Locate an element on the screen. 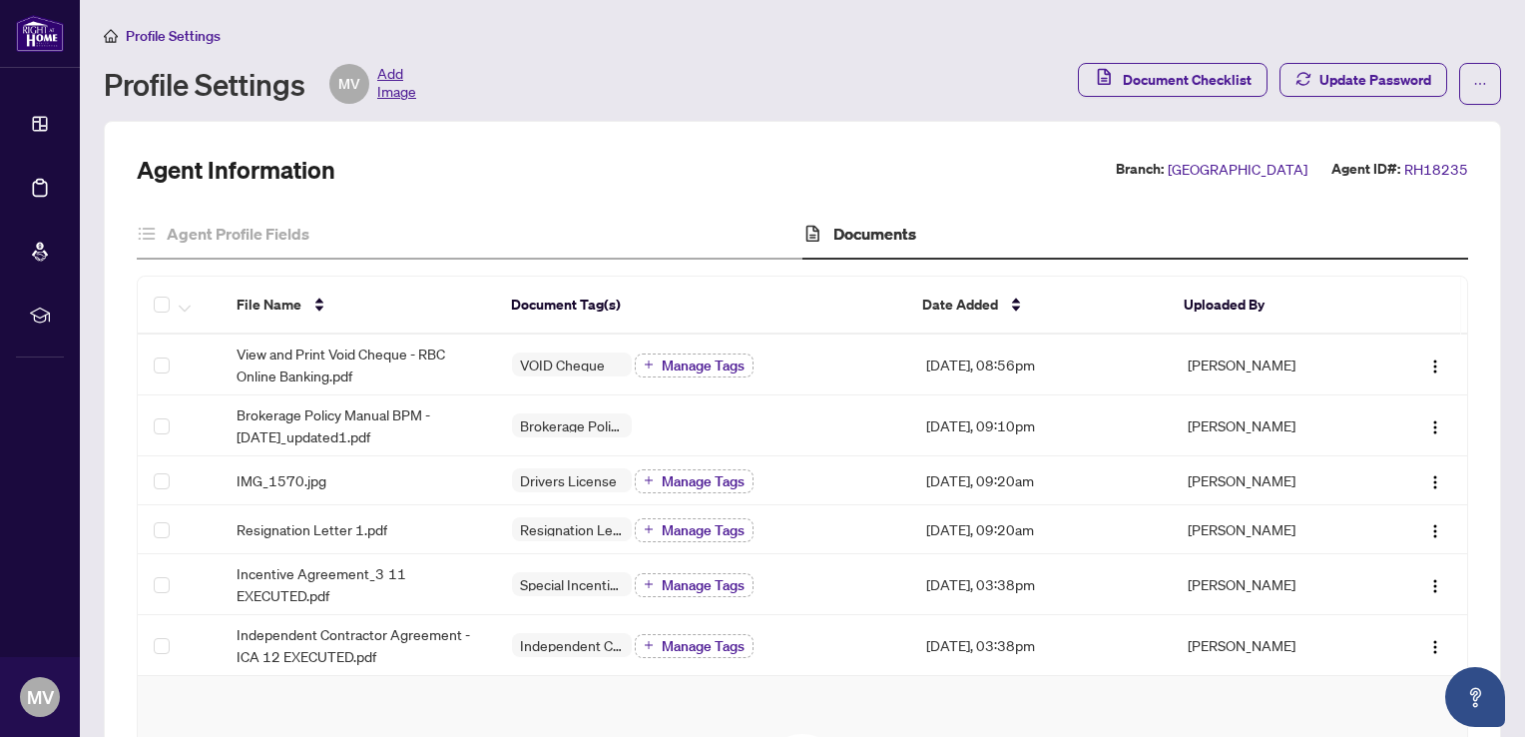 This screenshot has height=737, width=1525. span: Resignation Letter (From previous Brokerage) is located at coordinates (572, 529).